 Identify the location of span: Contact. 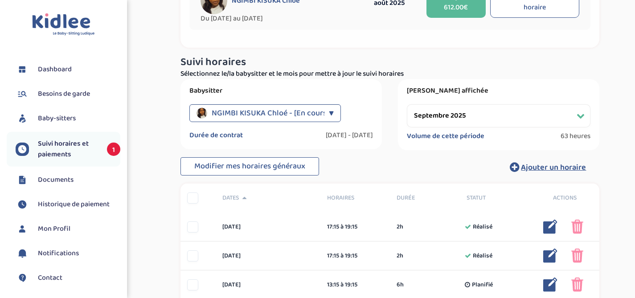
(50, 278).